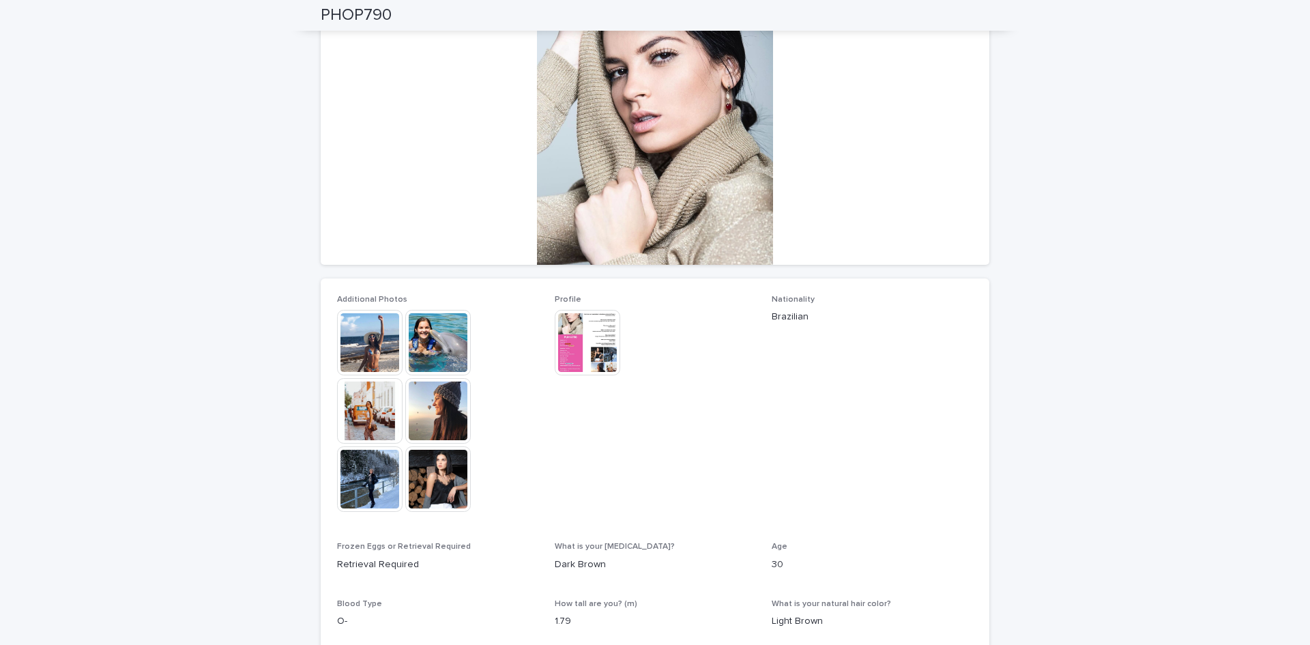 This screenshot has width=1310, height=645. What do you see at coordinates (872, 317) in the screenshot?
I see `p: Brazilian` at bounding box center [872, 317].